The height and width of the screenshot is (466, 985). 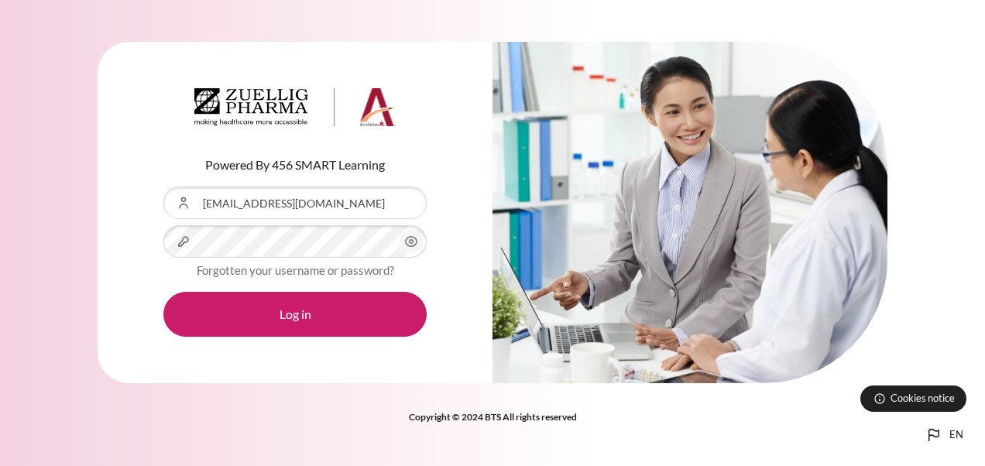 I want to click on p: Powered By 456 SMART Learning, so click(x=295, y=165).